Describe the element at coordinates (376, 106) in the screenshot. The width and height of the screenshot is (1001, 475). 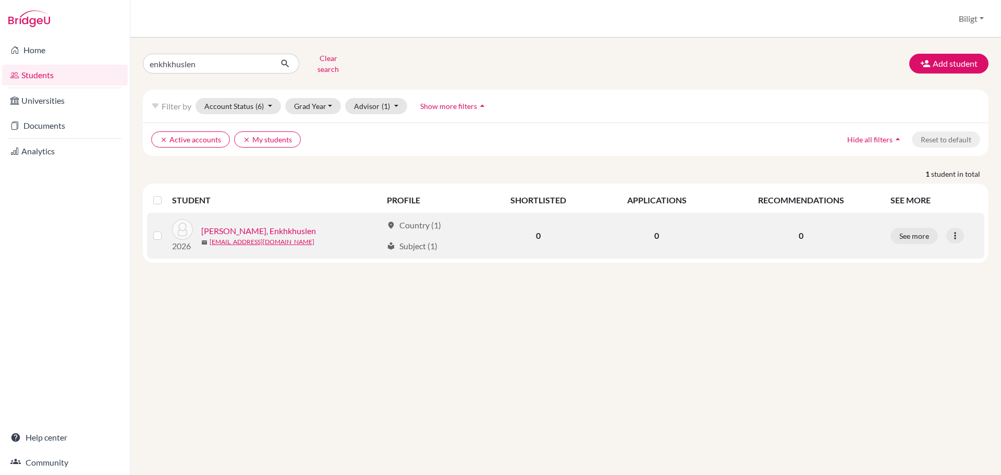
I see `button: Advisor(1)` at that location.